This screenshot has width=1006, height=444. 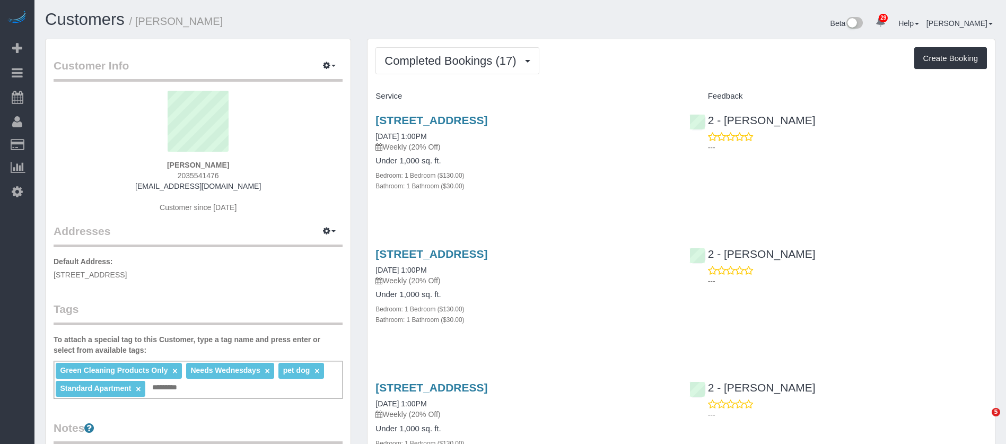 What do you see at coordinates (85, 19) in the screenshot?
I see `a: Customers` at bounding box center [85, 19].